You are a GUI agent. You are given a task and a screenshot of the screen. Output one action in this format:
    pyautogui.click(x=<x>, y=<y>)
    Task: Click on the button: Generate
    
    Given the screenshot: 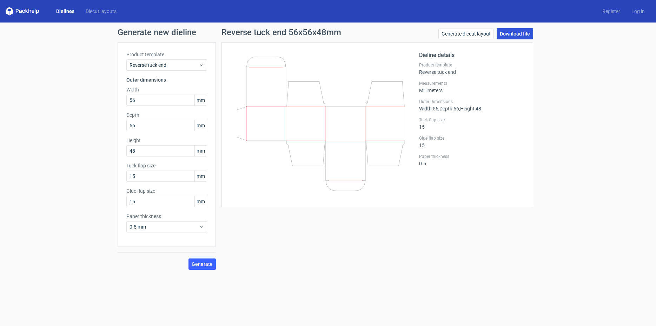 What is the action you would take?
    pyautogui.click(x=202, y=264)
    